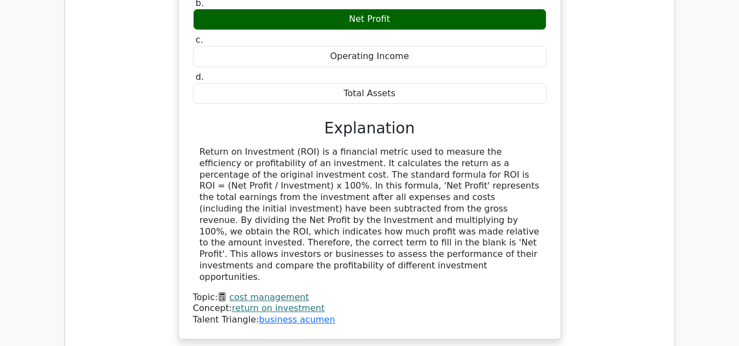  I want to click on div: Concept:, so click(370, 309).